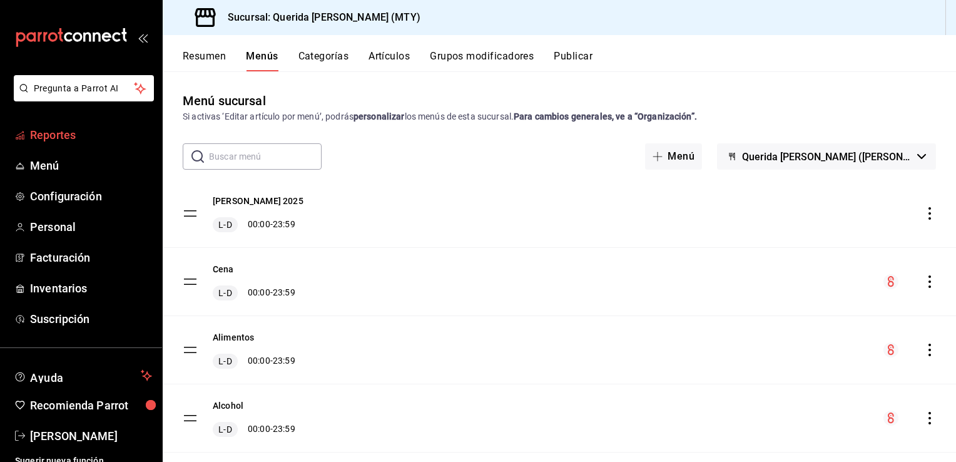  I want to click on div: Menú sucursal, so click(224, 101).